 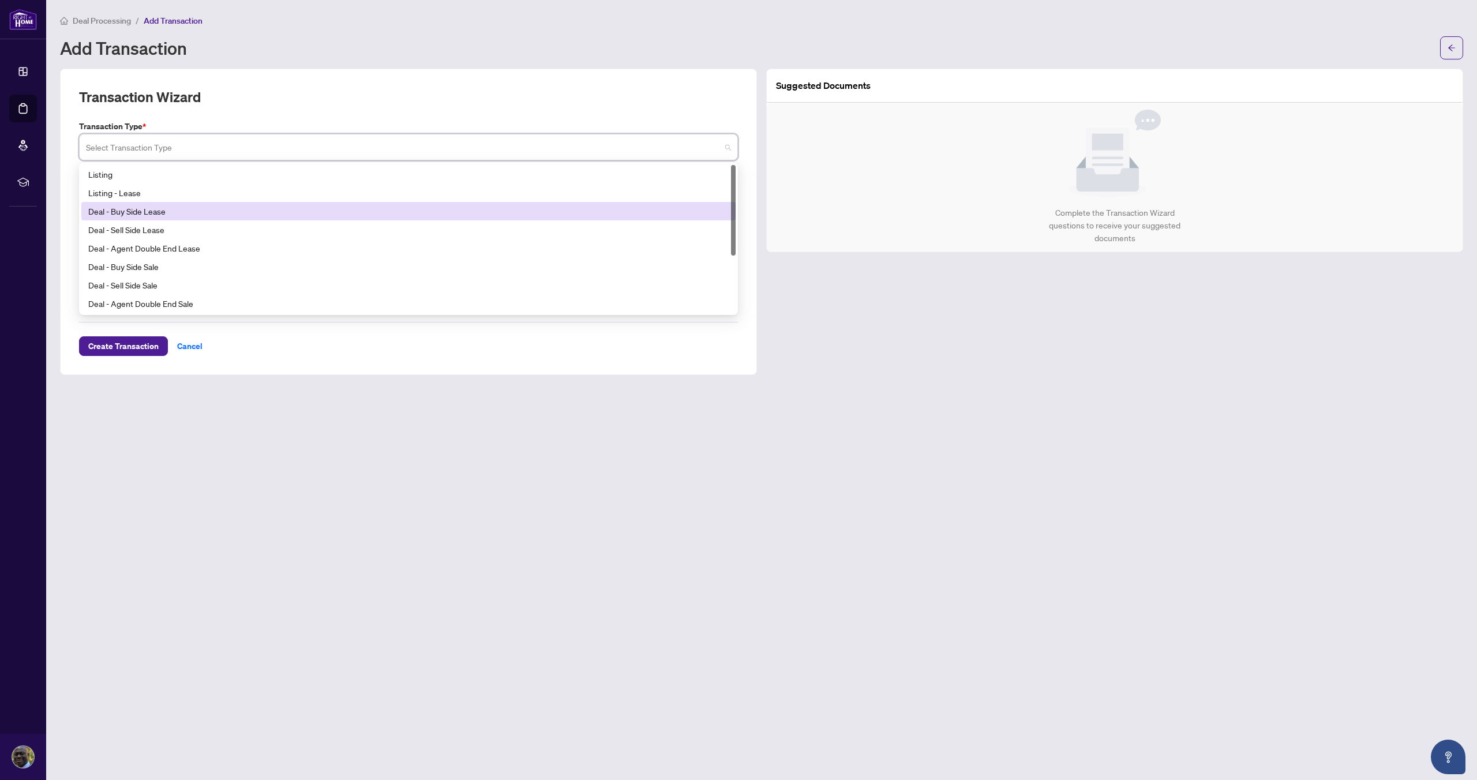 I want to click on img: Null State Icon, so click(x=1114, y=153).